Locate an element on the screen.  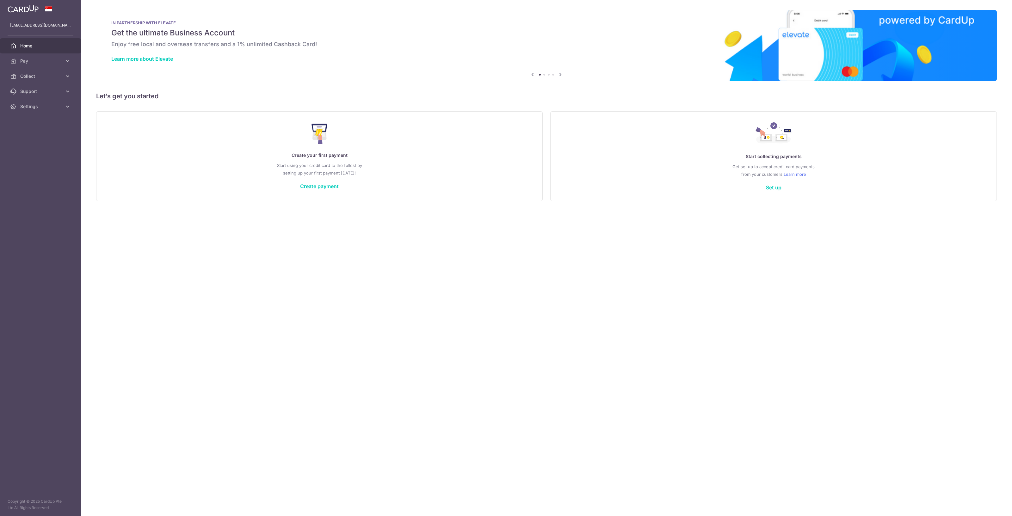
h6: Enjoy free local and overseas transfers and a 1% unlimited Cashback Card! is located at coordinates (547, 44).